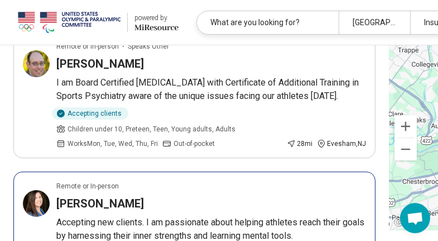  What do you see at coordinates (156, 18) in the screenshot?
I see `div: powered by` at bounding box center [156, 18].